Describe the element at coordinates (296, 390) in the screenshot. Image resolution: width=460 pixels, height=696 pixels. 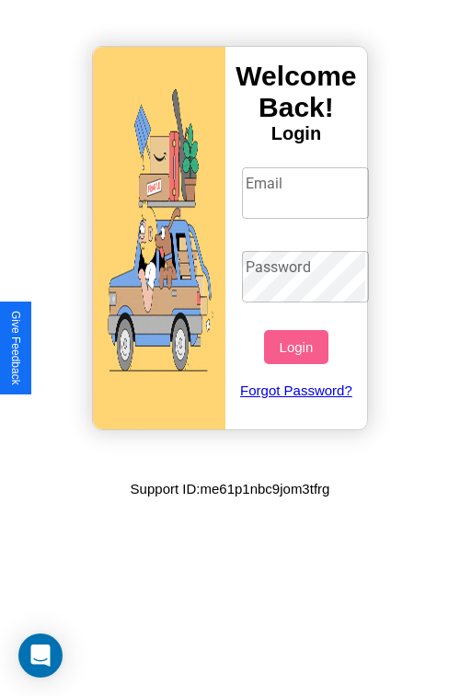
I see `a: Forgot Password?` at that location.